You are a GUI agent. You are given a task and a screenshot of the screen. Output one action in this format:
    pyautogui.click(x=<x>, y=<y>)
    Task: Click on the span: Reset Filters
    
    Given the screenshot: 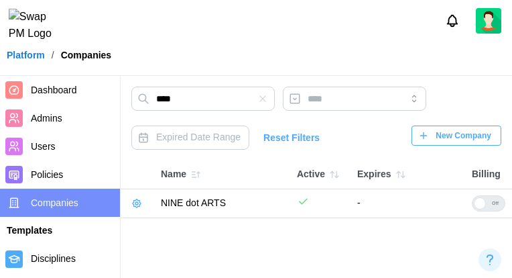 What is the action you would take?
    pyautogui.click(x=292, y=138)
    